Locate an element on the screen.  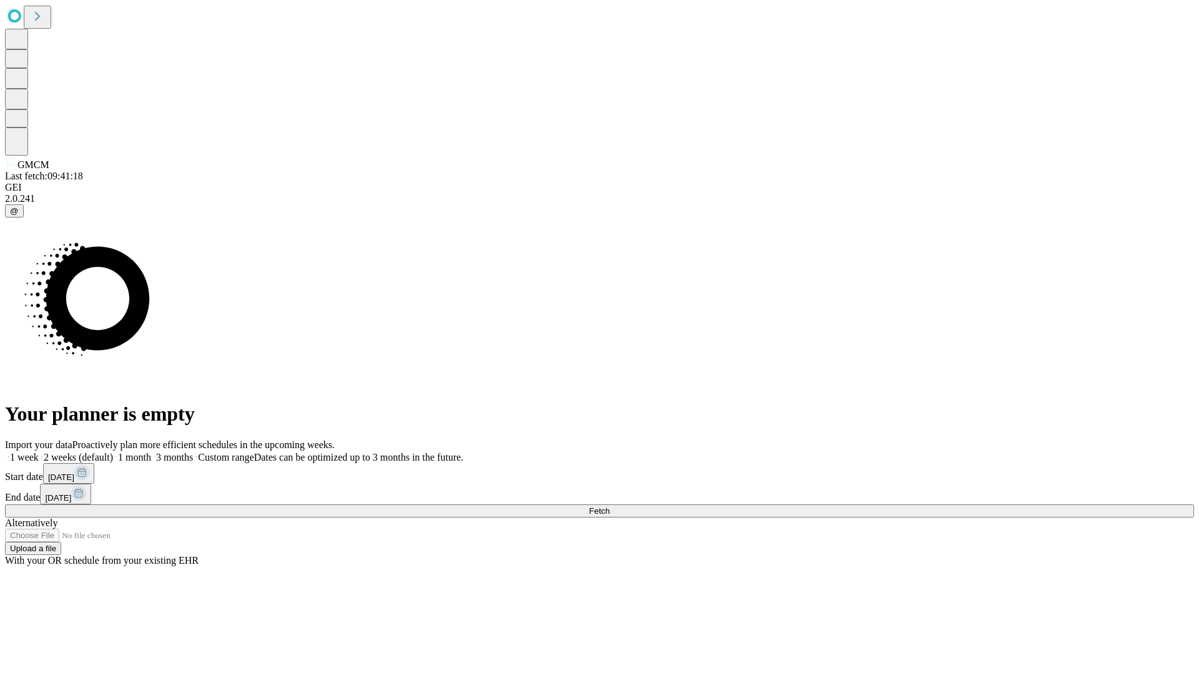
span: 3 months is located at coordinates (174, 457).